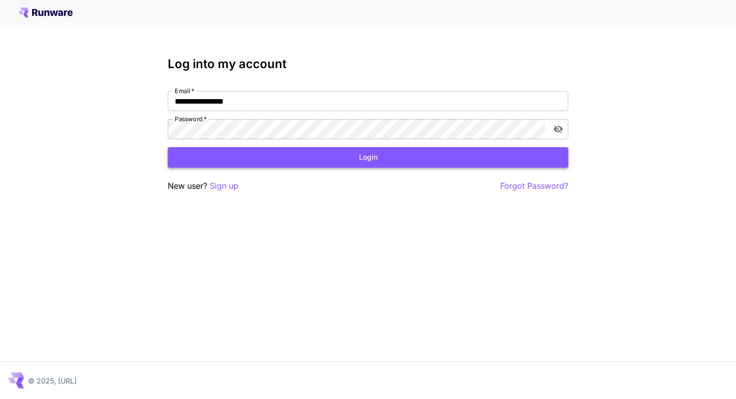 The width and height of the screenshot is (736, 399). I want to click on h3: Log into my account, so click(368, 64).